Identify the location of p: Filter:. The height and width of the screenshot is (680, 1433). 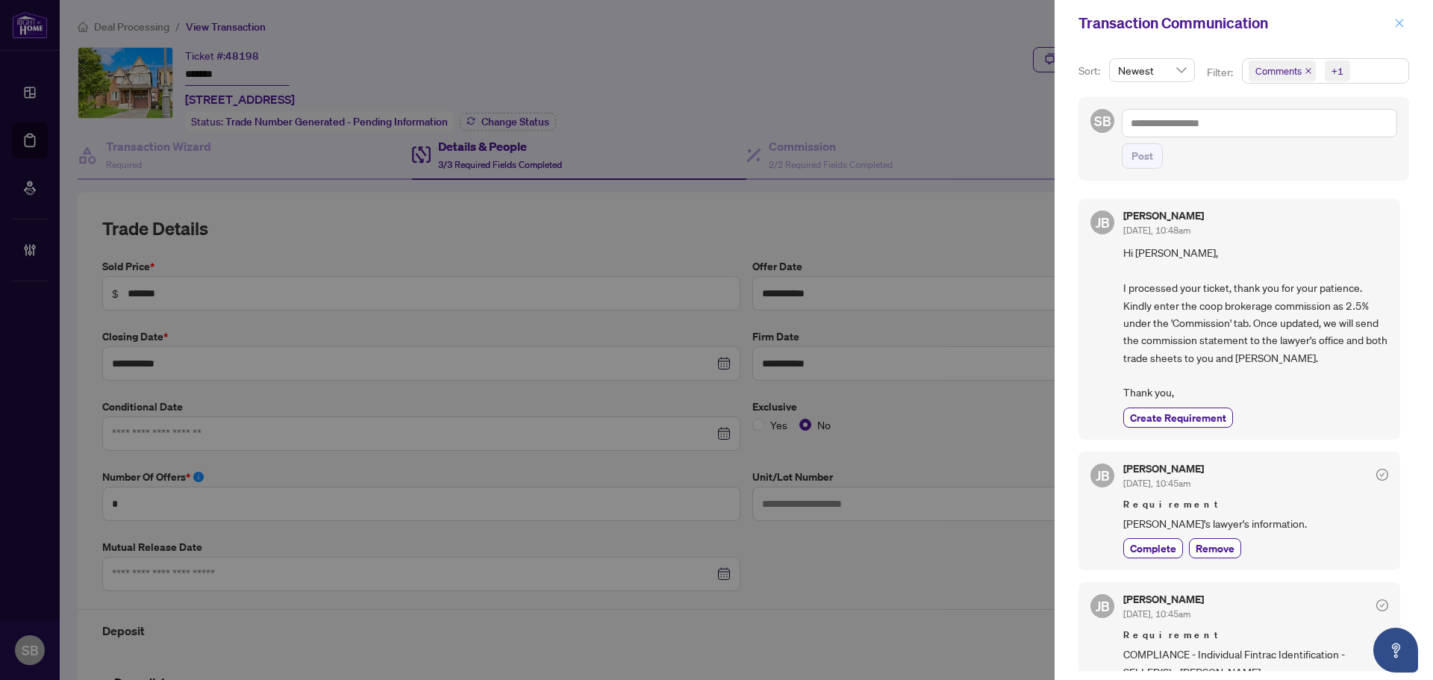
(1221, 72).